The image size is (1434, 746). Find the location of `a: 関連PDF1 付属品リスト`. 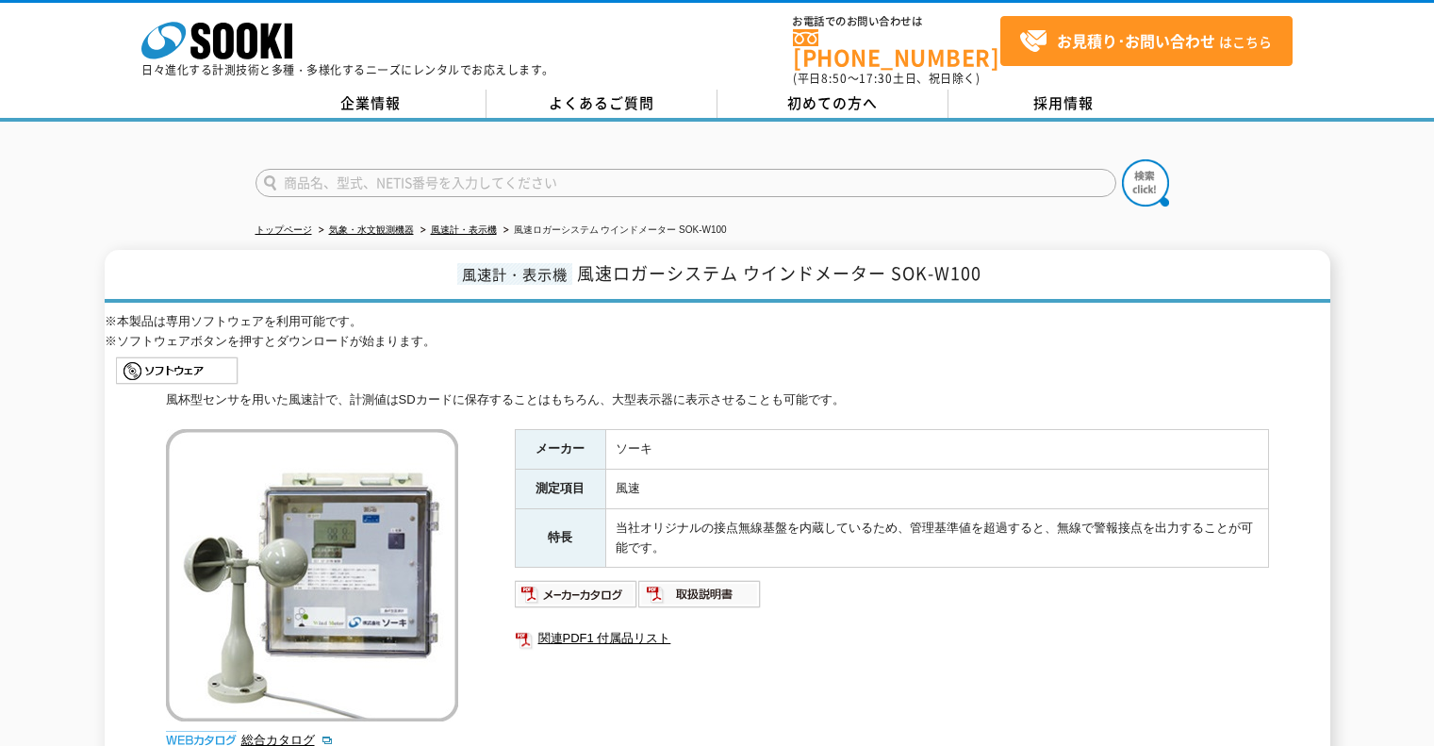

a: 関連PDF1 付属品リスト is located at coordinates (892, 638).